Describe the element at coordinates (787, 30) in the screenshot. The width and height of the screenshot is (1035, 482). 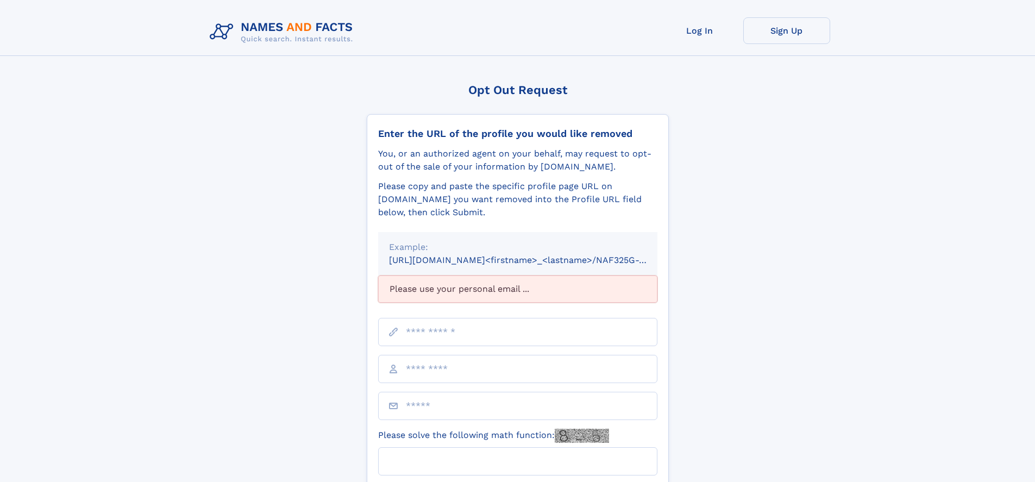
I see `a: Sign Up` at that location.